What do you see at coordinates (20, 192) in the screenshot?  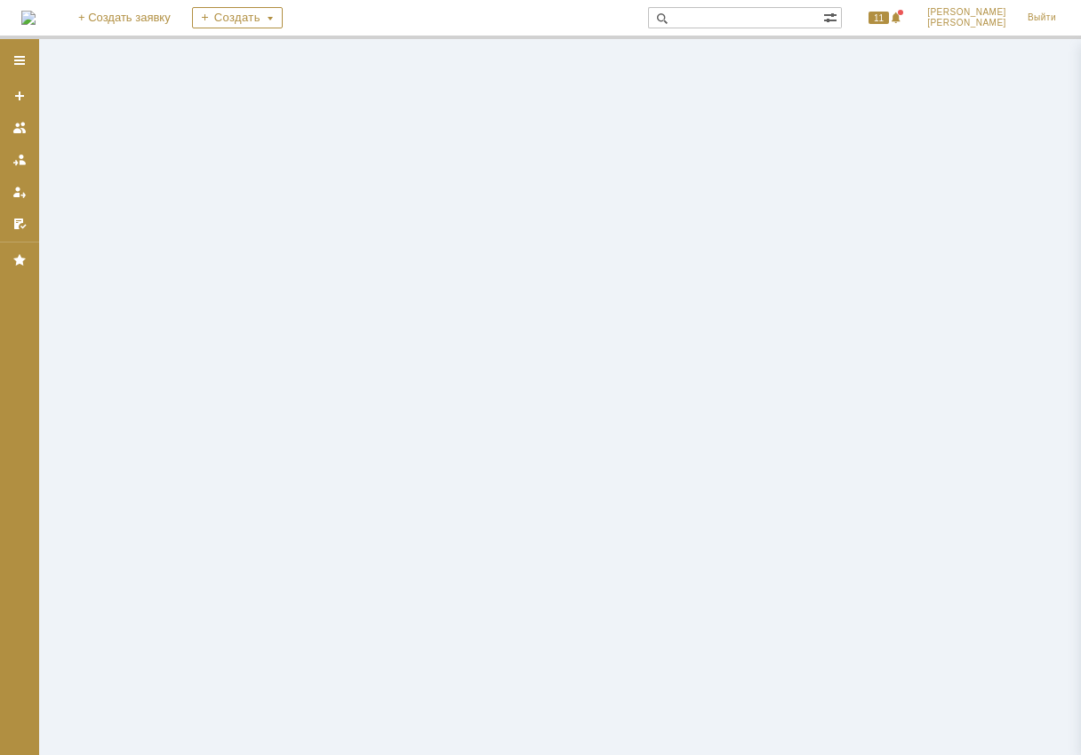 I see `a: Мои заявки` at bounding box center [20, 192].